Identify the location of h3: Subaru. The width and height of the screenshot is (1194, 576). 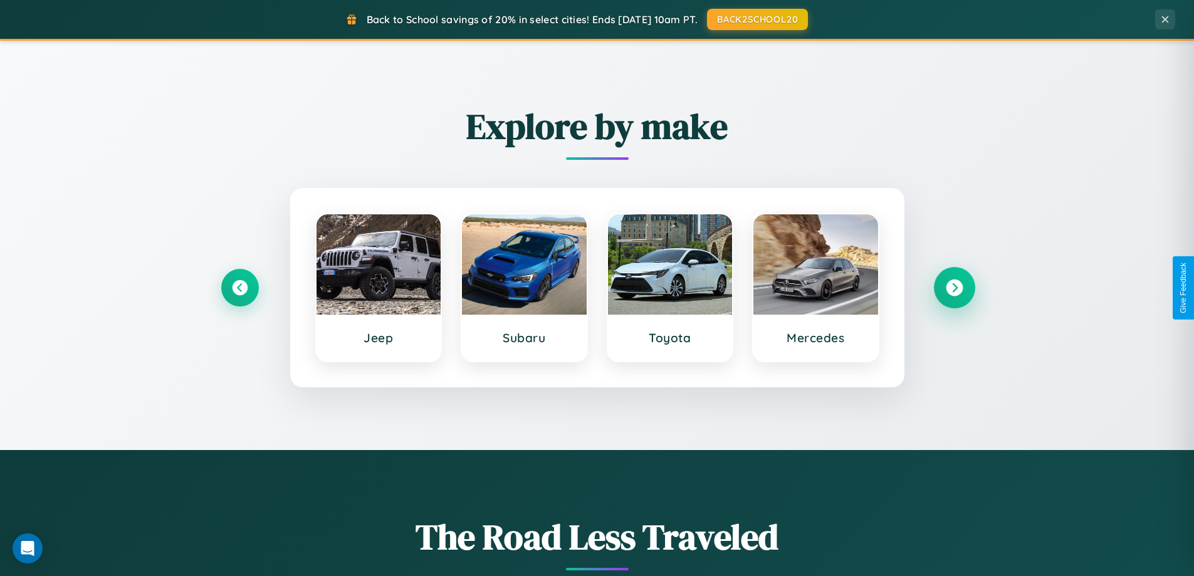
(524, 338).